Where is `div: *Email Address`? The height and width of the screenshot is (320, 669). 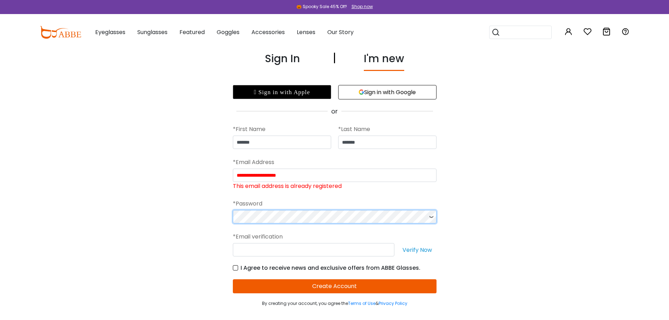
div: *Email Address is located at coordinates (334, 162).